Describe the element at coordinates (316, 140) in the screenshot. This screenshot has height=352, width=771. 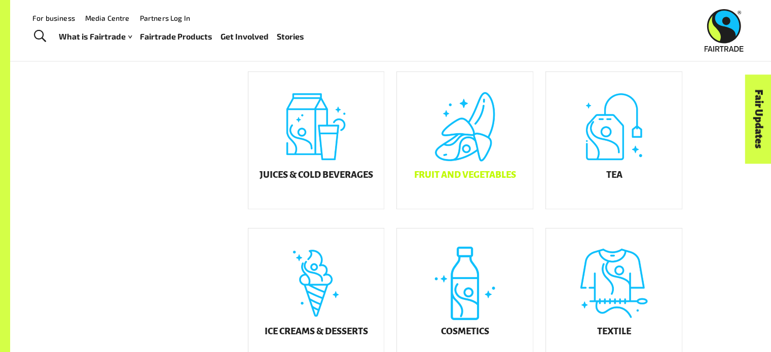
I see `a: Juices & Cold Beverages` at that location.